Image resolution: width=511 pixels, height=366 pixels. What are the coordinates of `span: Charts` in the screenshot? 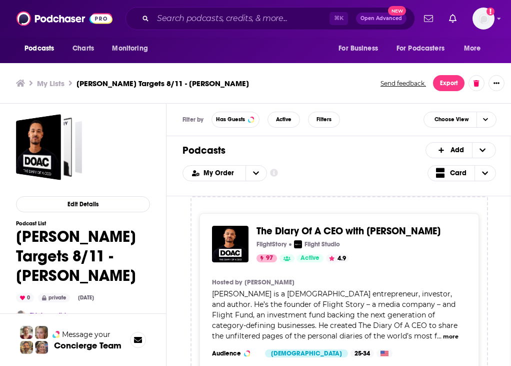 It's located at (83, 49).